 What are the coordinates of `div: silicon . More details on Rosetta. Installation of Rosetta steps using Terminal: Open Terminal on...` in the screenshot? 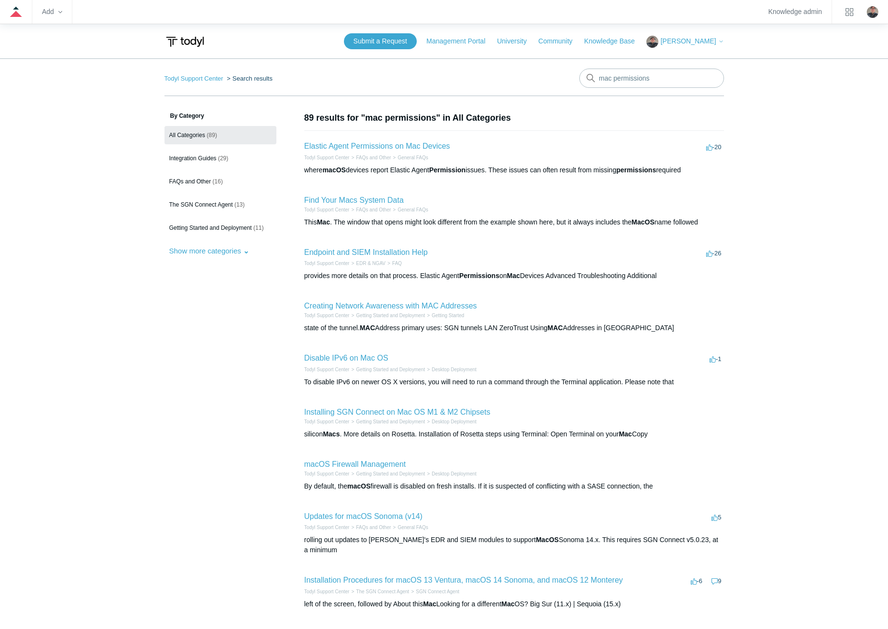 It's located at (514, 434).